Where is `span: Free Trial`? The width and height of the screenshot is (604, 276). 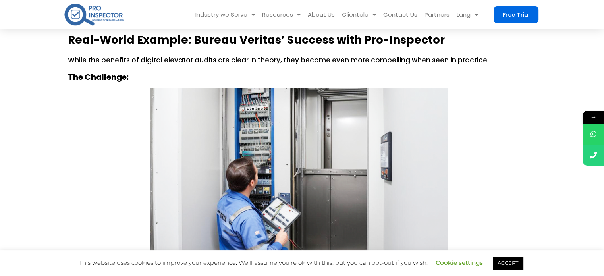 span: Free Trial is located at coordinates (516, 15).